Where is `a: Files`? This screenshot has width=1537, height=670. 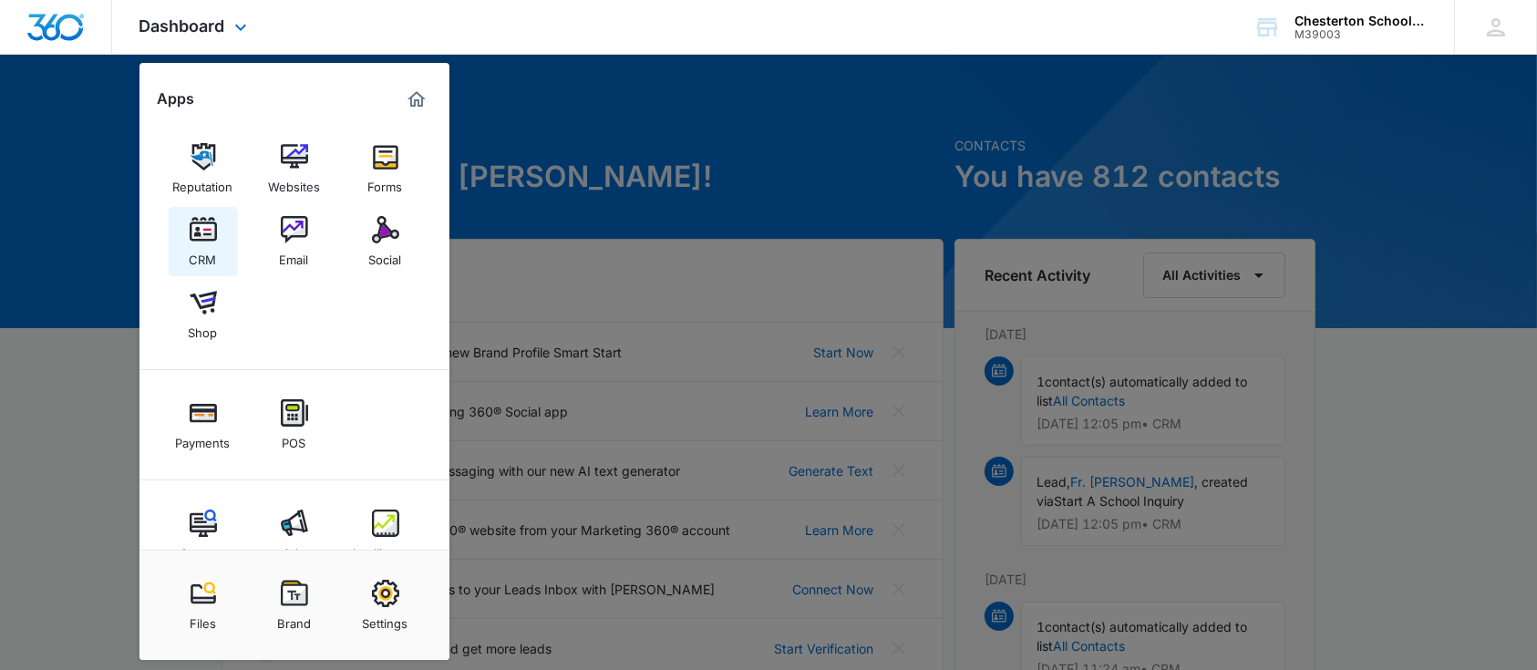
a: Files is located at coordinates (203, 605).